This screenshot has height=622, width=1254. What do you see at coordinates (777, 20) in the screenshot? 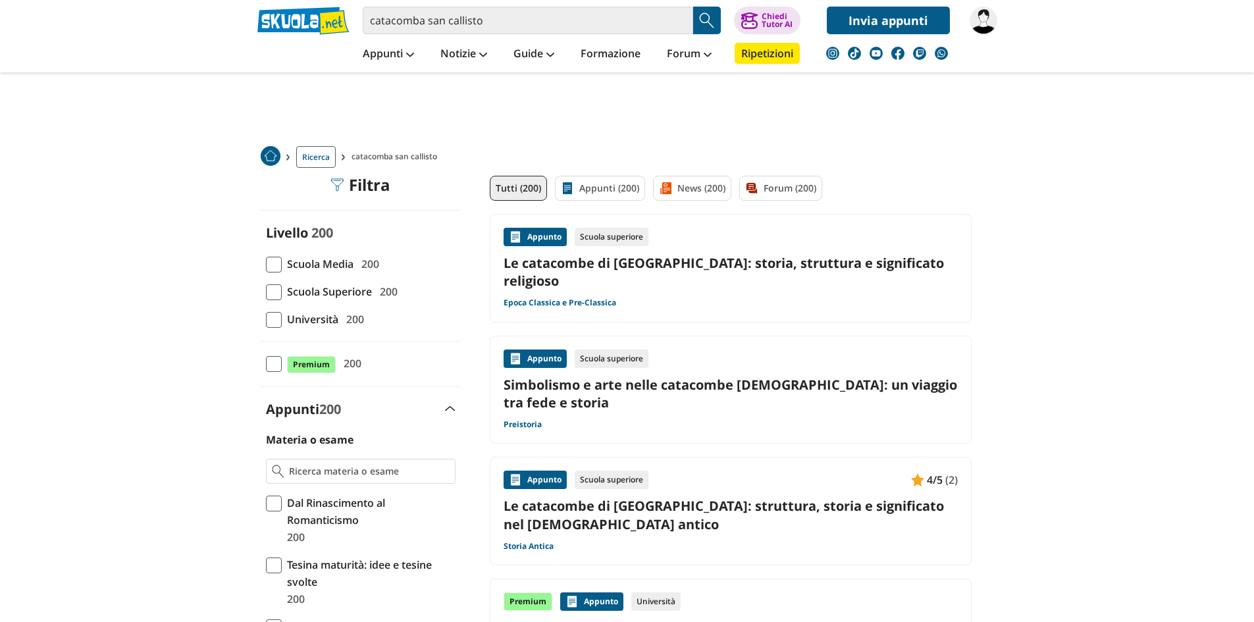
I see `div: Chiedi Tutor AI` at bounding box center [777, 20].